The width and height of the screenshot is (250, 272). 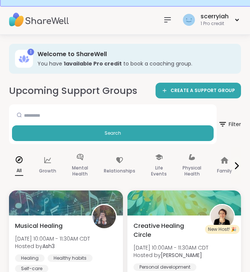 I want to click on b: 1 available Pro credit, so click(x=92, y=64).